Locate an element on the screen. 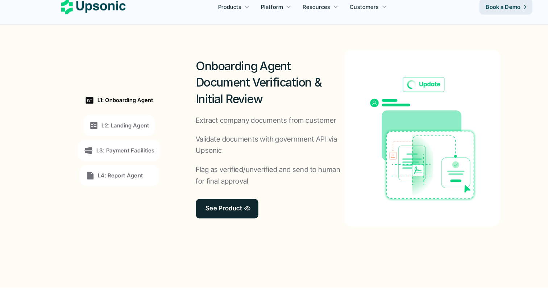  p: See Product is located at coordinates (207, 203).